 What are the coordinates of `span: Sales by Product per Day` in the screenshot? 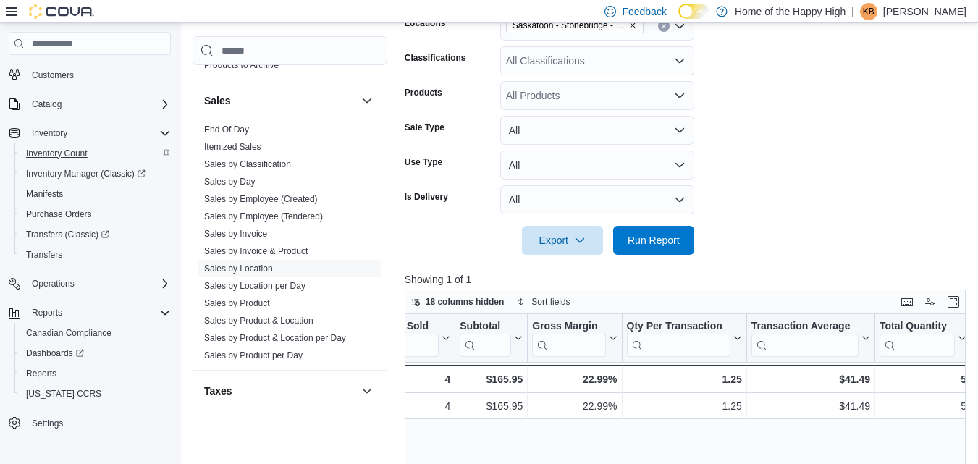 It's located at (253, 355).